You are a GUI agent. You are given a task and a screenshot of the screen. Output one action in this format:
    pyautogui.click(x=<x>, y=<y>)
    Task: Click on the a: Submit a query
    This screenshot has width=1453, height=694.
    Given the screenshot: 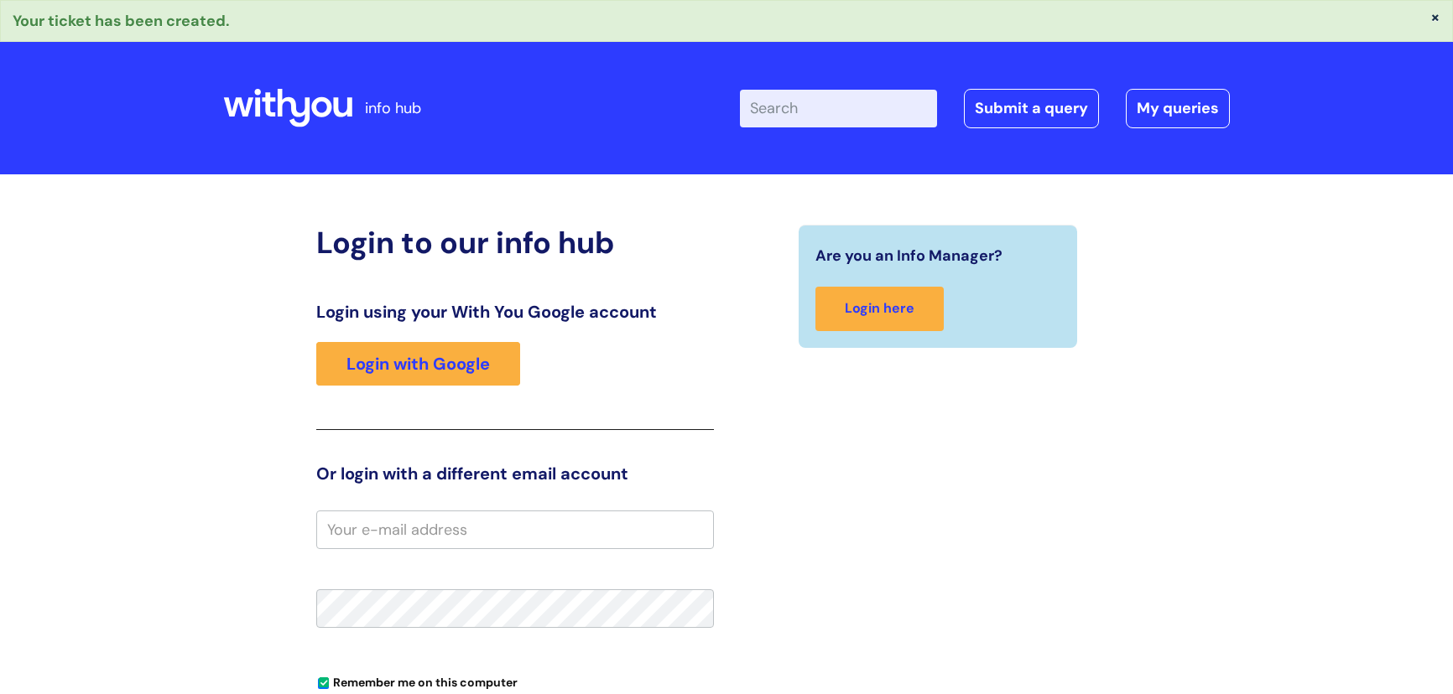 What is the action you would take?
    pyautogui.click(x=1031, y=108)
    